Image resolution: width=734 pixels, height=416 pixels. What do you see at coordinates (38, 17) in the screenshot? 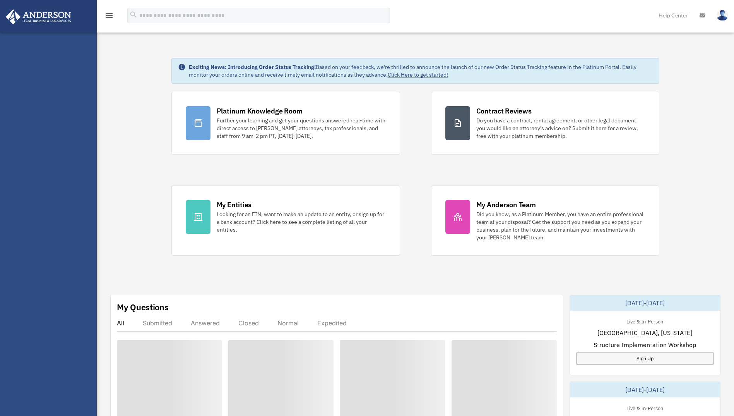
I see `img: Anderson Advisors Platinum Portal` at bounding box center [38, 17].